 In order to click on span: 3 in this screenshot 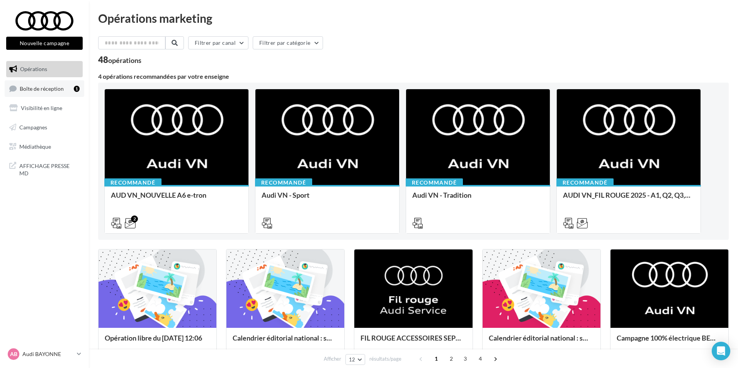, I will do `click(465, 359)`.